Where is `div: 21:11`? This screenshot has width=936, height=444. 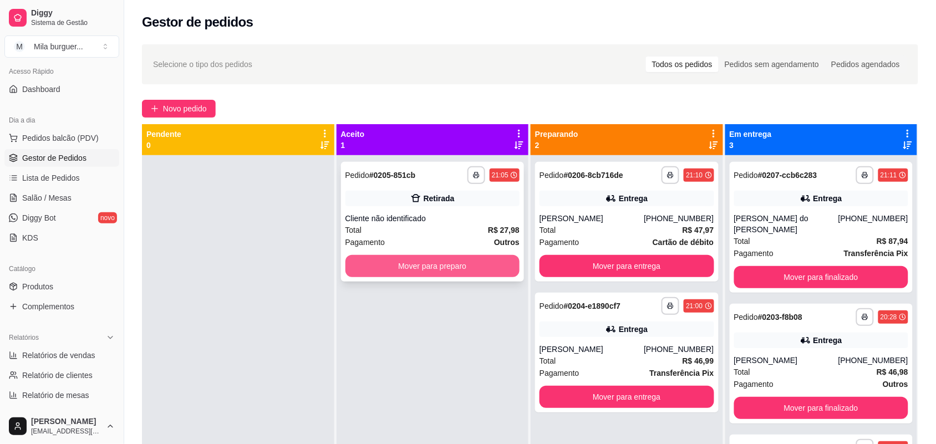
div: 21:11 is located at coordinates (889, 175).